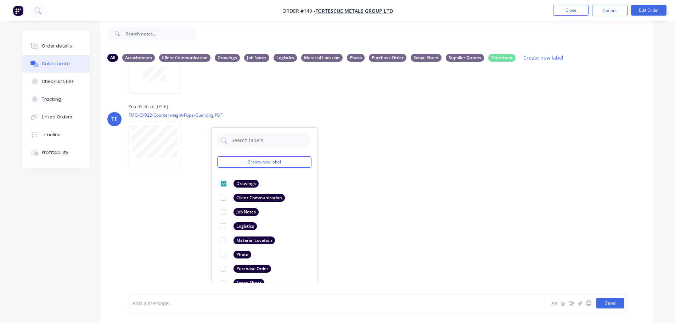 The image size is (675, 323). Describe the element at coordinates (56, 82) in the screenshot. I see `button: Checklists 0/0` at that location.